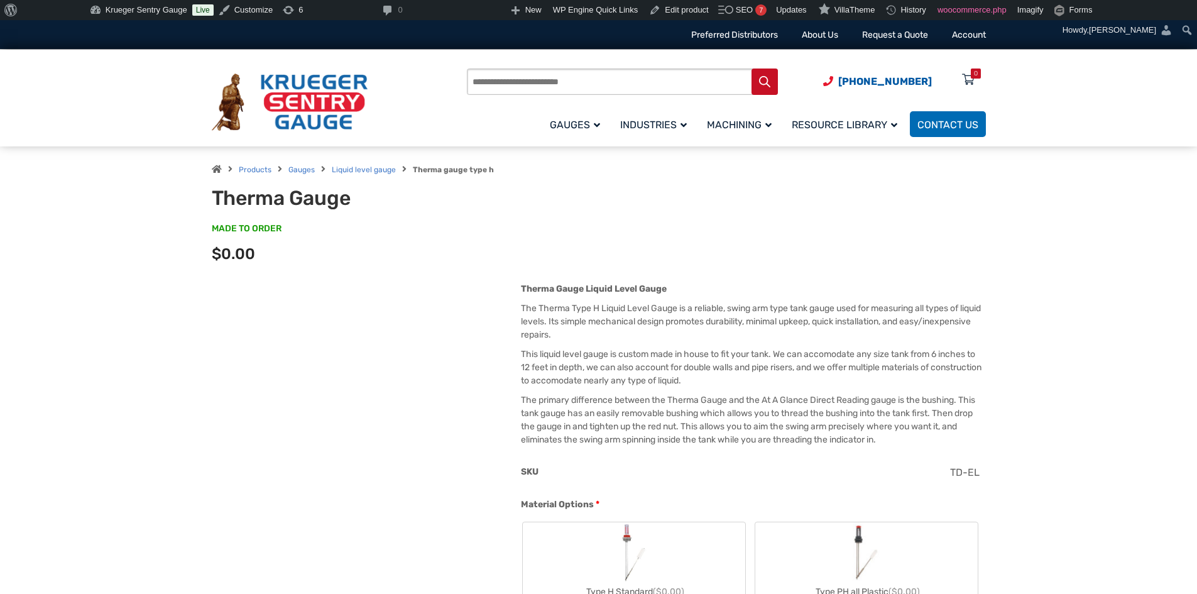 This screenshot has width=1197, height=594. What do you see at coordinates (847, 124) in the screenshot?
I see `a: Resource Library` at bounding box center [847, 124].